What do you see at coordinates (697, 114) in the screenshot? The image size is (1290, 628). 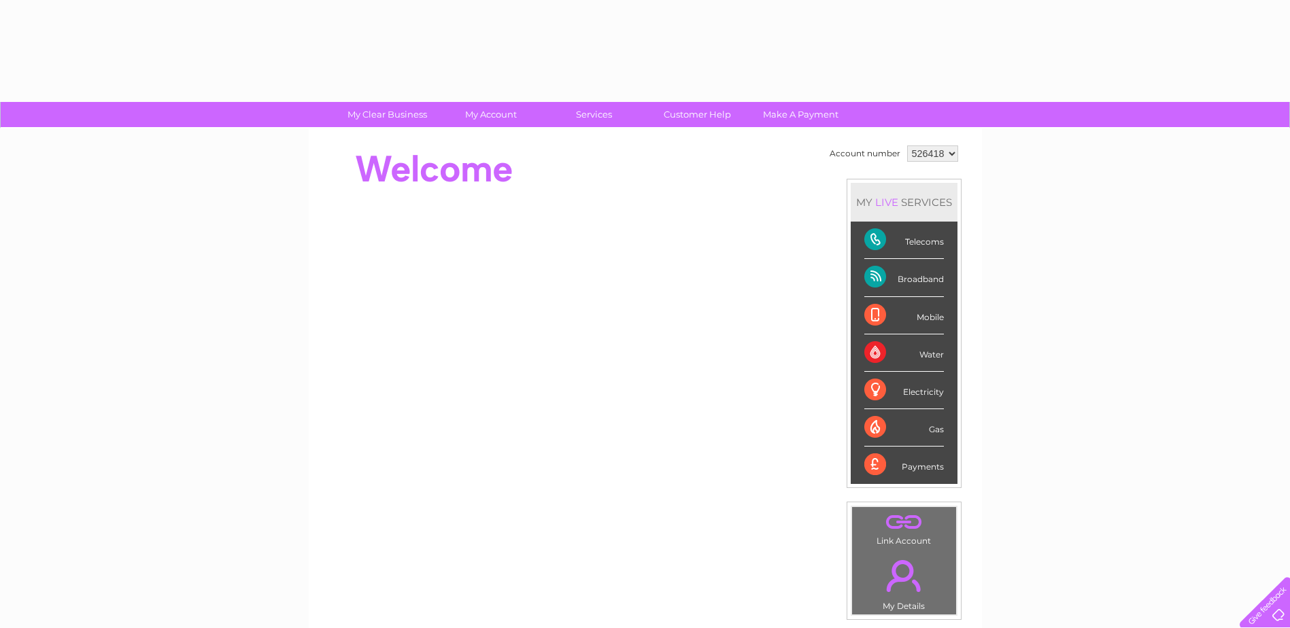 I see `a: Customer Help` at bounding box center [697, 114].